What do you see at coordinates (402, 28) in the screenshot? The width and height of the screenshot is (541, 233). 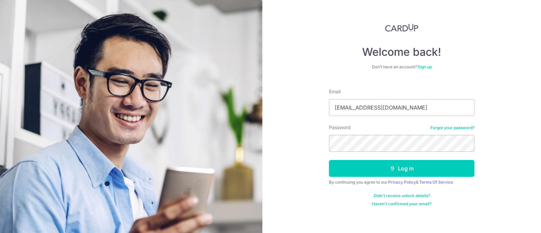 I see `img: CardUp Logo` at bounding box center [402, 28].